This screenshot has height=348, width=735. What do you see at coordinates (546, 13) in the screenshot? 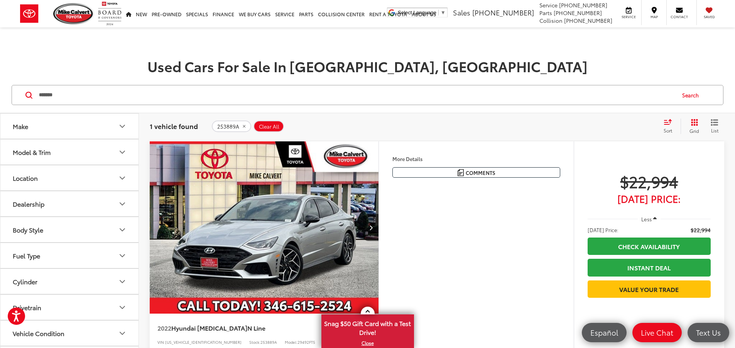
I see `span: Parts` at bounding box center [546, 13].